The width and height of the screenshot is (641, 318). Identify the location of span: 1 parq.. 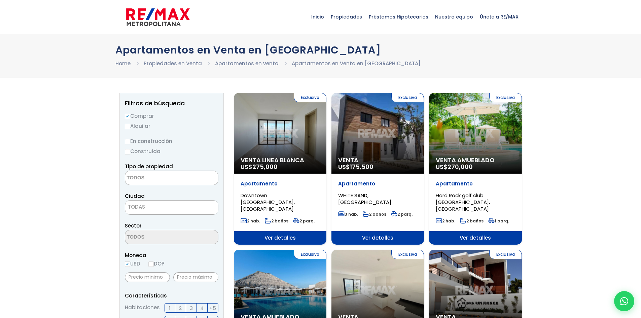
(499, 221).